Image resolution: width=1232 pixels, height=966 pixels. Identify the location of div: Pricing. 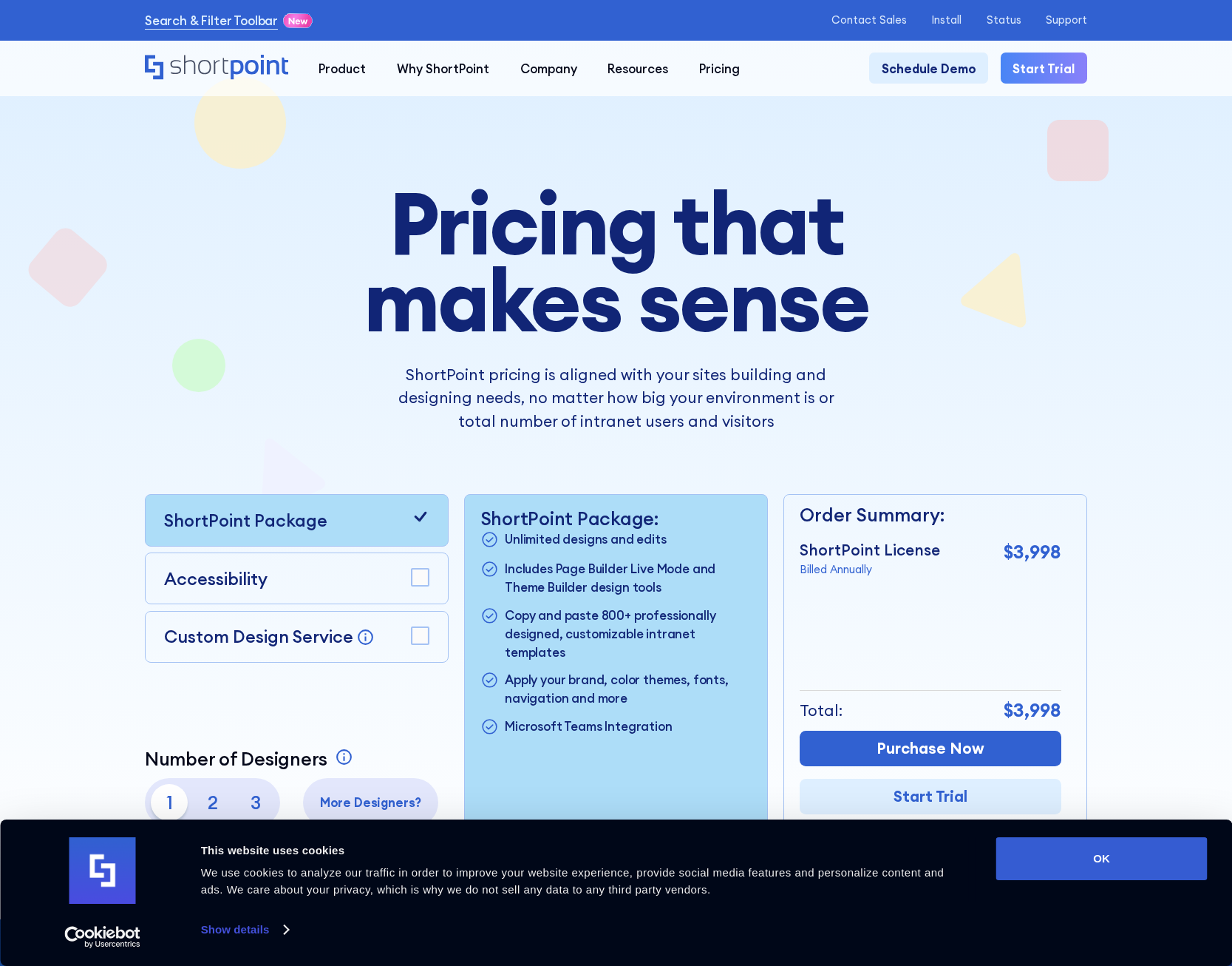
(719, 68).